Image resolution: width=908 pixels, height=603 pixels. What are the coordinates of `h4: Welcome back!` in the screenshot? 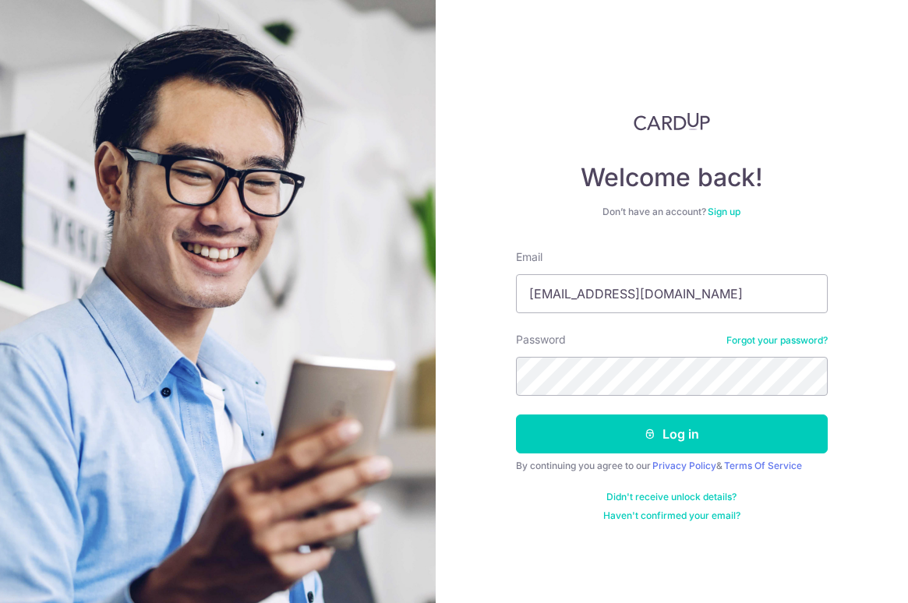 It's located at (671, 178).